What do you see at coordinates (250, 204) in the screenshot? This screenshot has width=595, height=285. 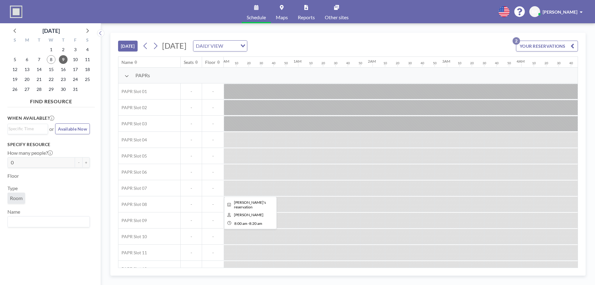 I see `span: Benny's reservation` at bounding box center [250, 204].